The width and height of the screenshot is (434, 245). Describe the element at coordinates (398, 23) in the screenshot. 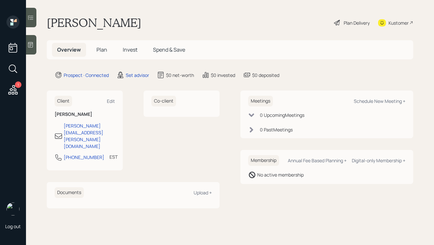

I see `div: Kustomer` at that location.